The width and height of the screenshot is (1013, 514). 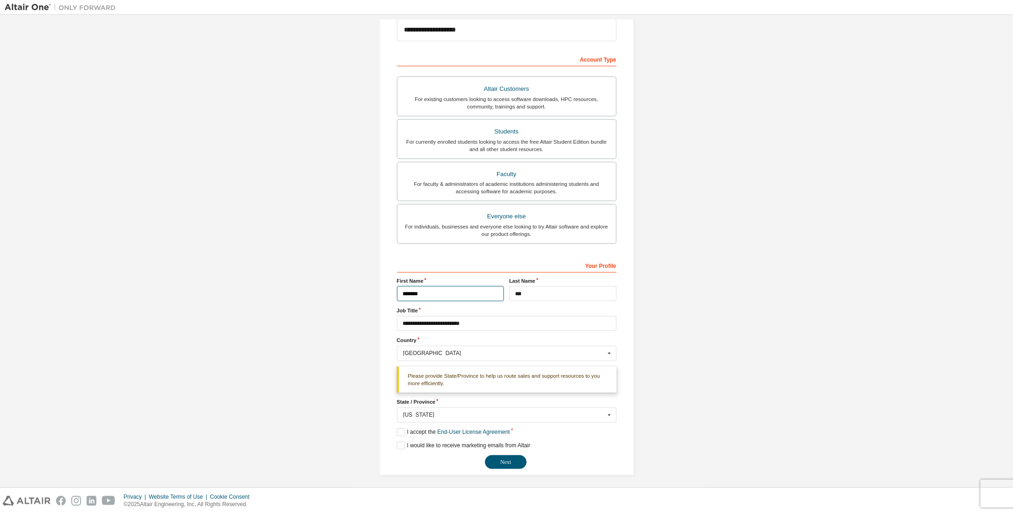 What do you see at coordinates (507, 132) in the screenshot?
I see `div: Students` at bounding box center [507, 132].